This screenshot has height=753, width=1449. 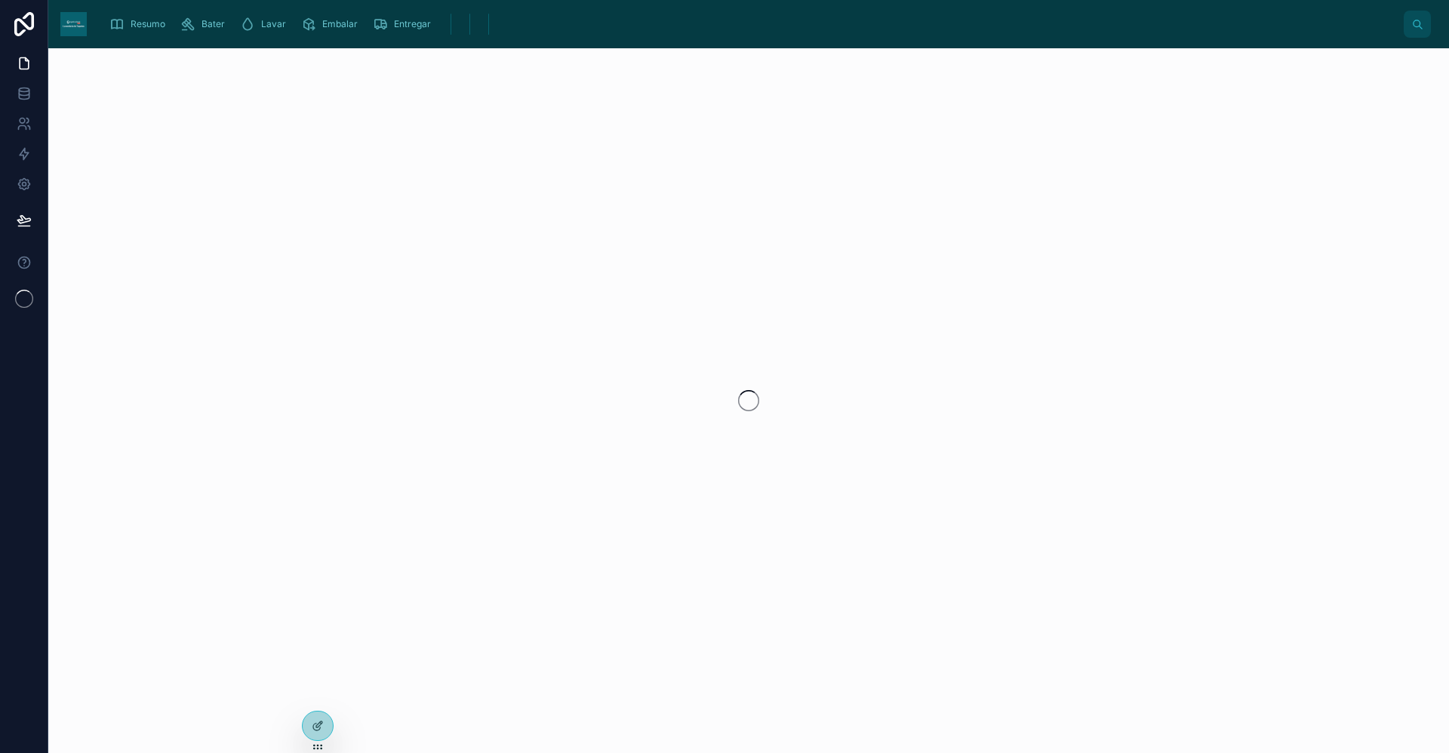 I want to click on span: Embalar, so click(x=340, y=24).